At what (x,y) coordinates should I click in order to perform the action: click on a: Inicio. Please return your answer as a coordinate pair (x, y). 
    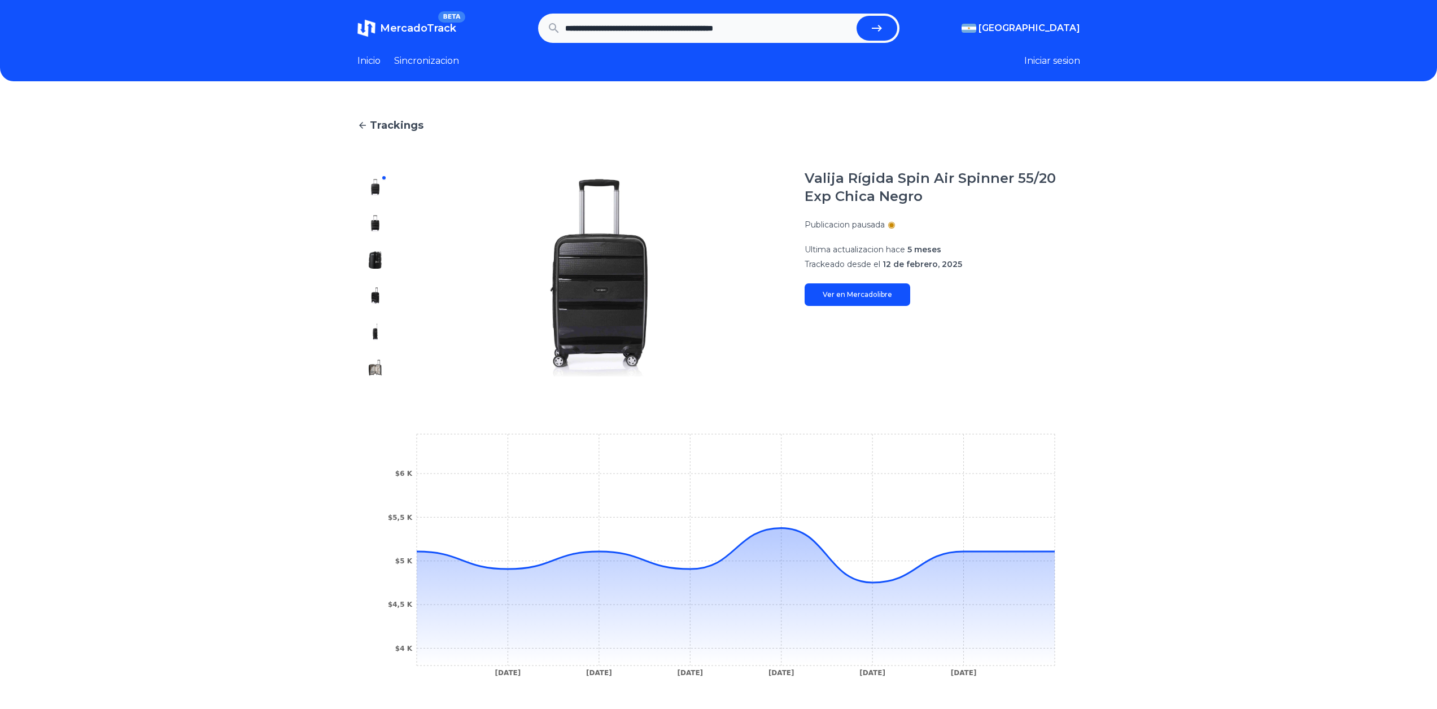
    Looking at the image, I should click on (369, 61).